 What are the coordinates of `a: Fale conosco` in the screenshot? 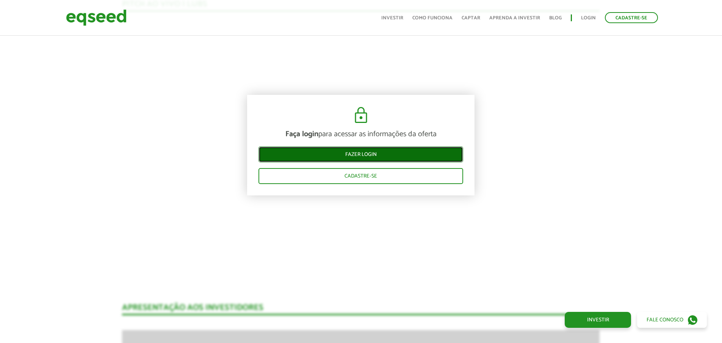 It's located at (672, 320).